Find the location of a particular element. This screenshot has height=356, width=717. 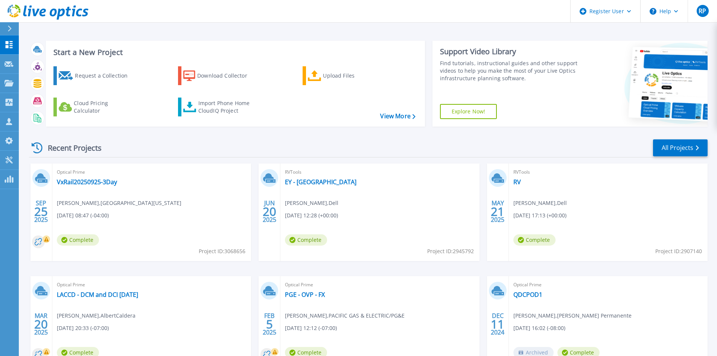

h3: Start a New Project is located at coordinates (234, 52).